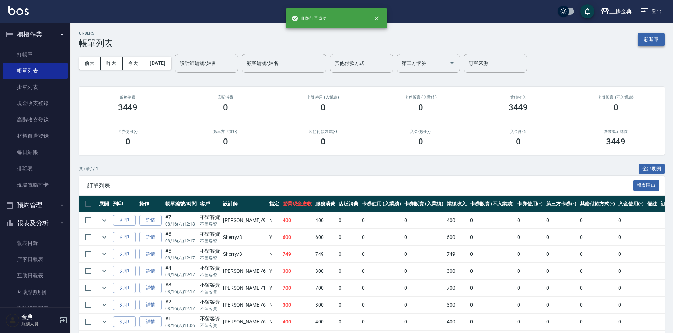  I want to click on a: 互助點數明細, so click(35, 292).